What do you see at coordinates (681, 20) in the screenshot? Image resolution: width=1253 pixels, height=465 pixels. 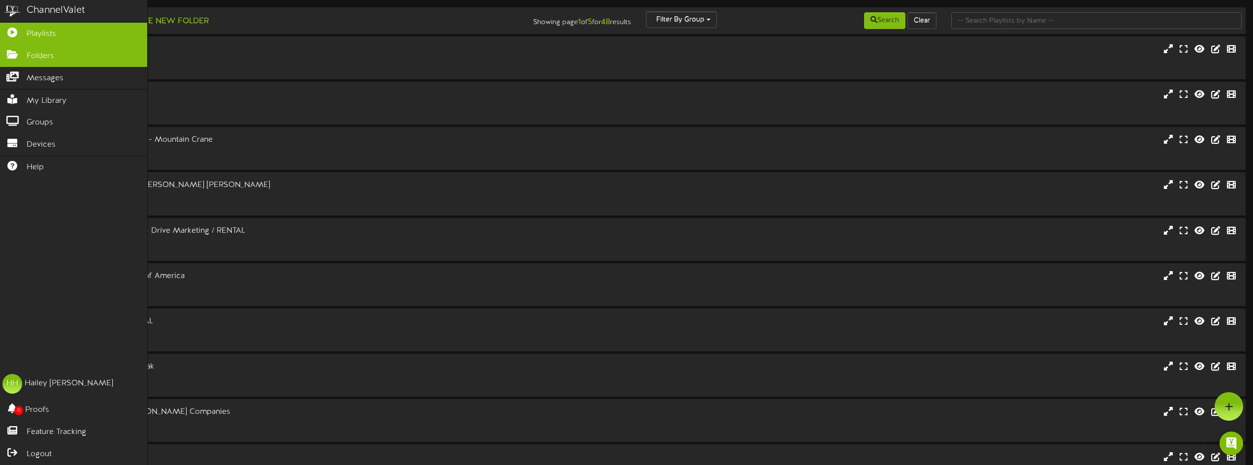 I see `button: Filter By Group` at bounding box center [681, 20].